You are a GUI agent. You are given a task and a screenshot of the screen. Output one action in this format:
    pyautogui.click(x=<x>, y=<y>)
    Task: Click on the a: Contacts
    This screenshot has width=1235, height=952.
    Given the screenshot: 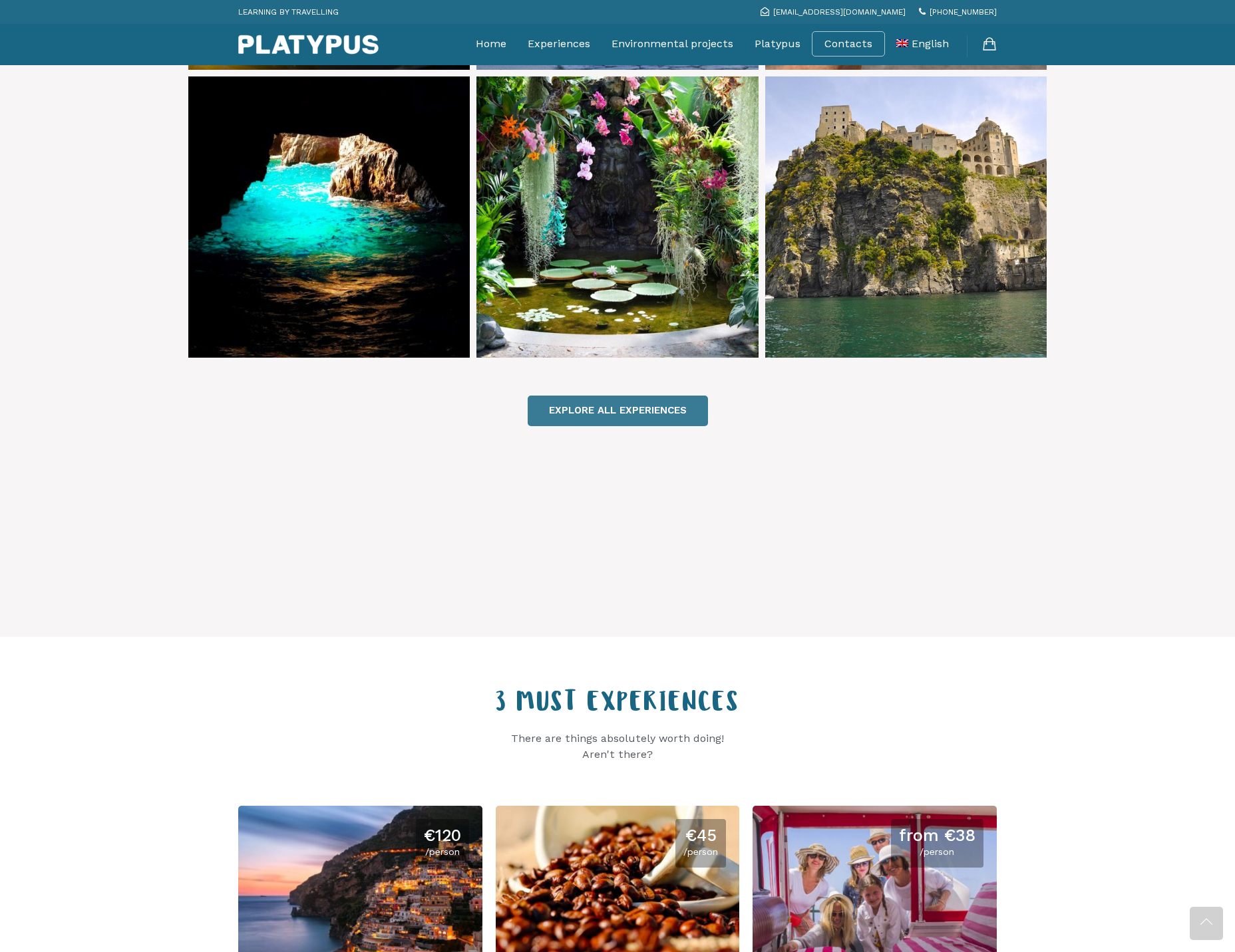 What is the action you would take?
    pyautogui.click(x=848, y=44)
    